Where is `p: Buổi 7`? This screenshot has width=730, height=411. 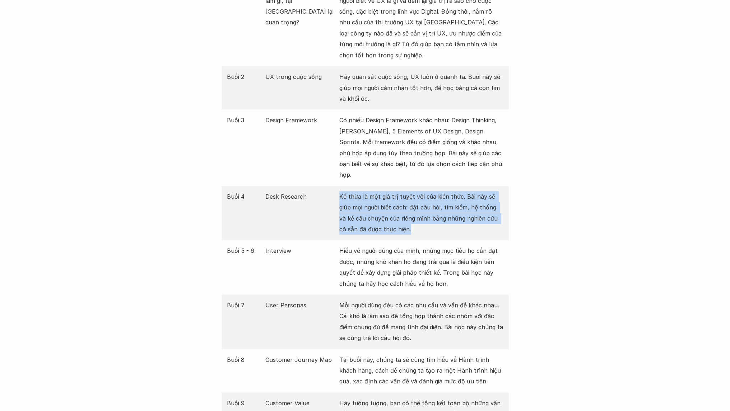 p: Buổi 7 is located at coordinates (244, 305).